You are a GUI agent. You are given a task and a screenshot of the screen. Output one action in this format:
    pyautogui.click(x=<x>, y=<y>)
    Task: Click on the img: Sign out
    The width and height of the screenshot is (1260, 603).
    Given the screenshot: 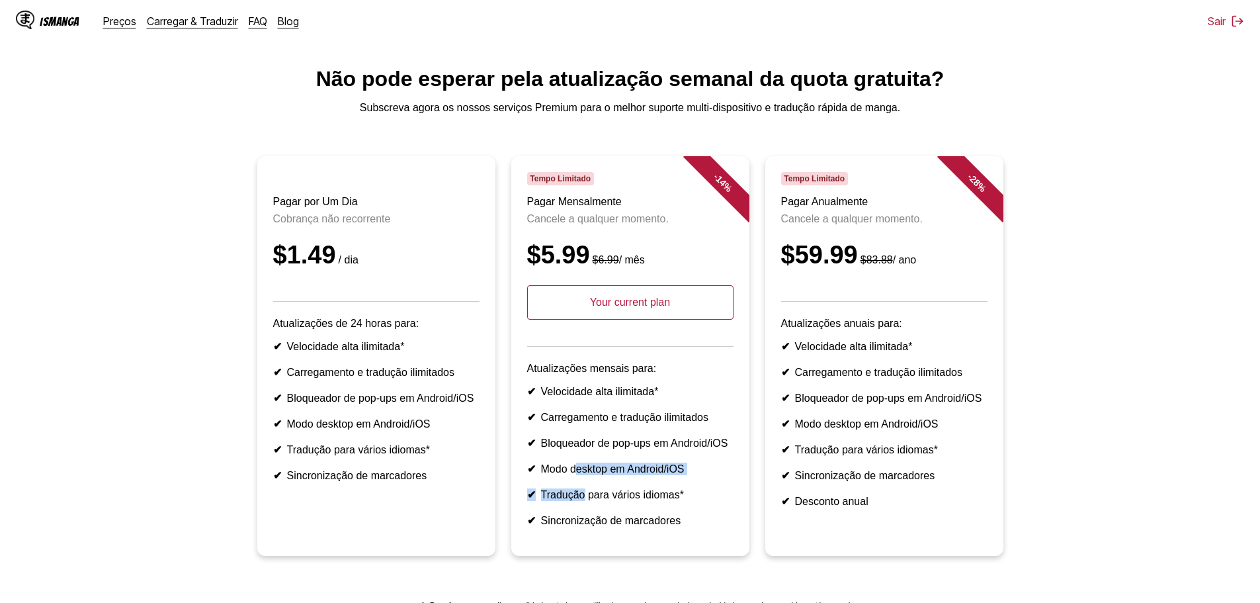 What is the action you would take?
    pyautogui.click(x=1238, y=21)
    